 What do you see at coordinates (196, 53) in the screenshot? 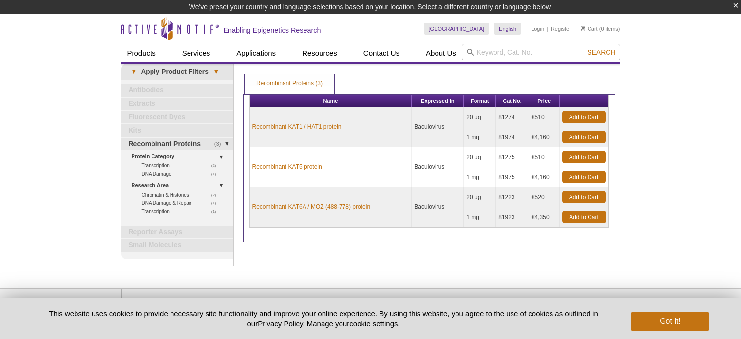
I see `a: Services` at bounding box center [196, 53].